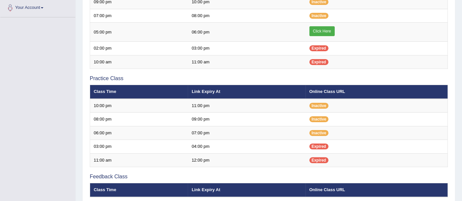 The height and width of the screenshot is (201, 462). I want to click on h3: Feedback Class, so click(269, 177).